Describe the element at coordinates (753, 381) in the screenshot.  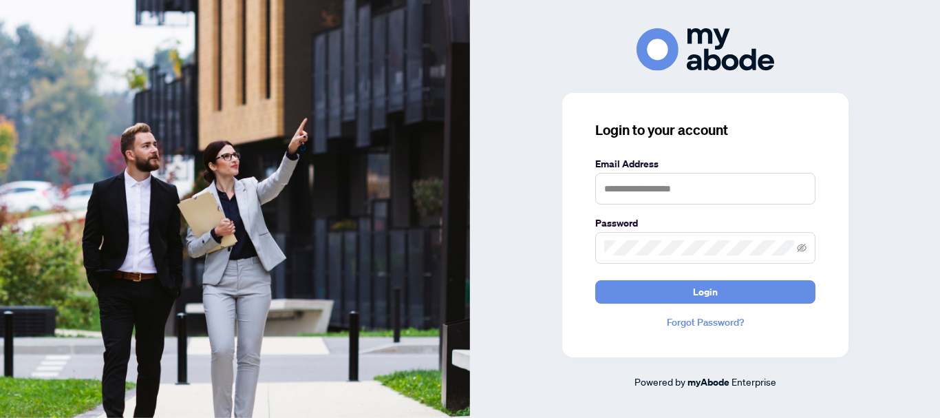
I see `span: Enterprise` at that location.